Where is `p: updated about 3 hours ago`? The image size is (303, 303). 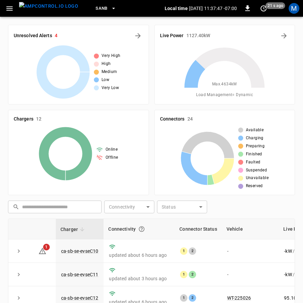 p: updated about 3 hours ago is located at coordinates (139, 278).